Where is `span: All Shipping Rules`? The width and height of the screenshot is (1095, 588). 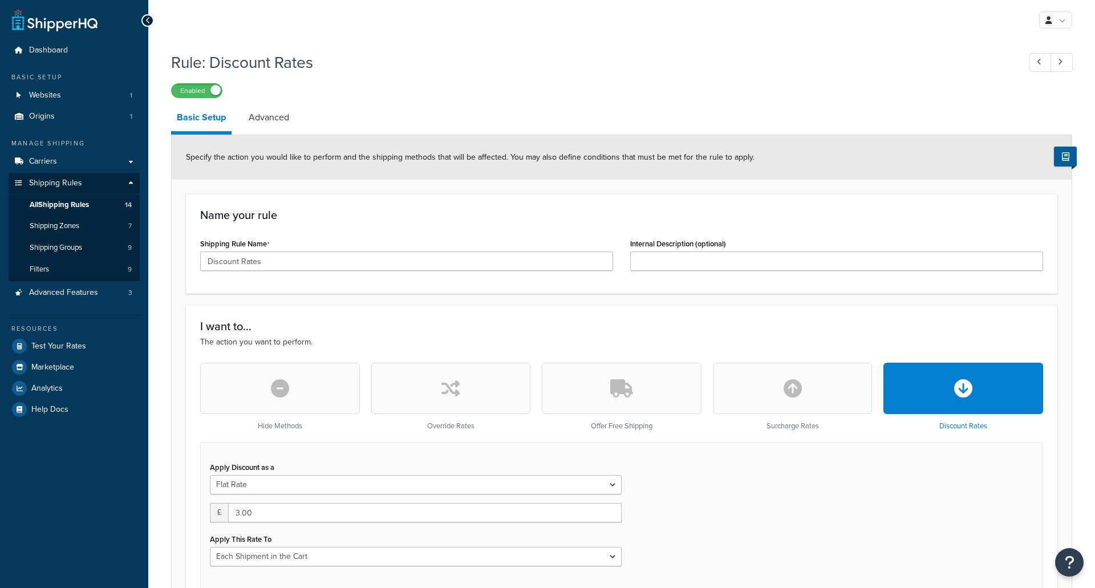 span: All Shipping Rules is located at coordinates (59, 205).